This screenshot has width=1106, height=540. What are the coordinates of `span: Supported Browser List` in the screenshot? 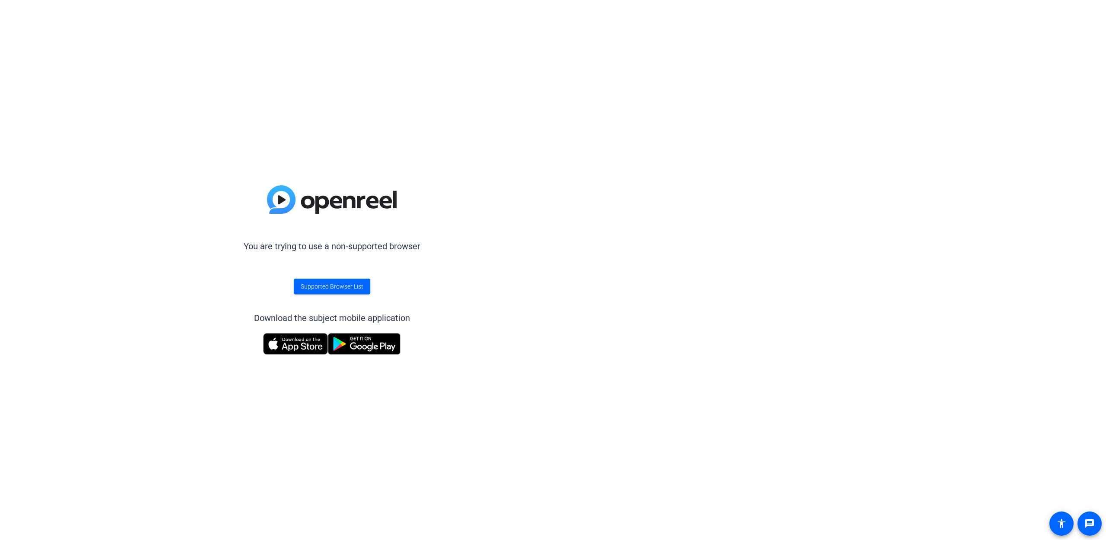 It's located at (332, 286).